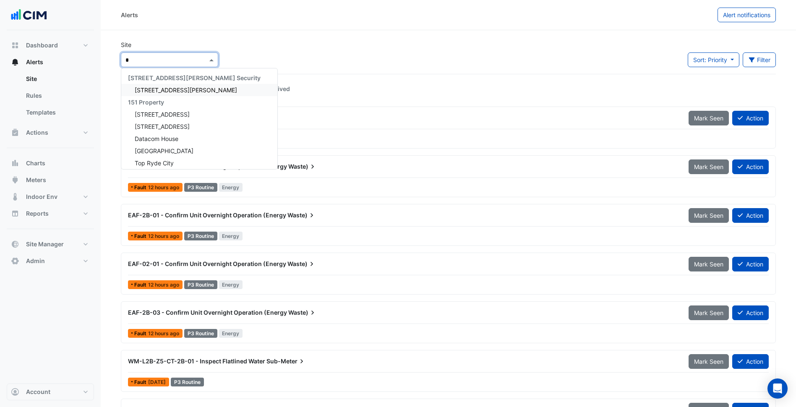  What do you see at coordinates (777, 389) in the screenshot?
I see `div: Open Intercom Messenger` at bounding box center [777, 389].